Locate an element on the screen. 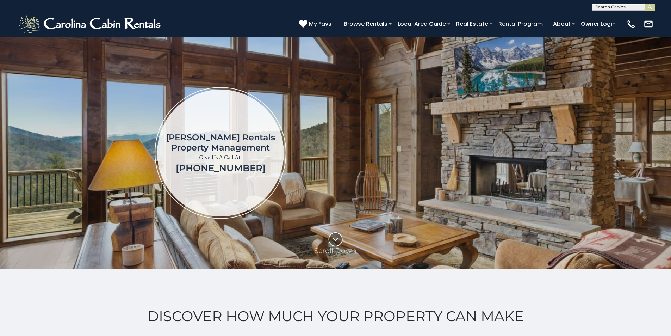  a: Rental Program is located at coordinates (521, 24).